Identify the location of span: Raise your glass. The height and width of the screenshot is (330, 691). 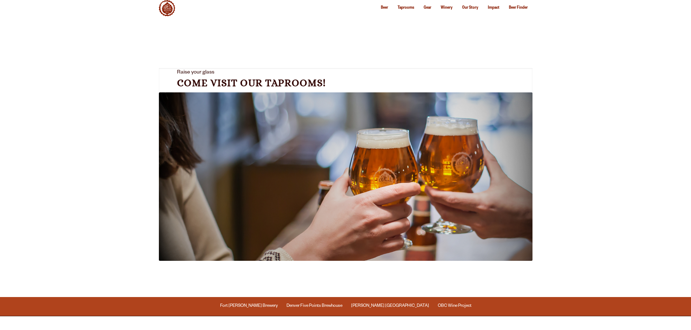
(195, 73).